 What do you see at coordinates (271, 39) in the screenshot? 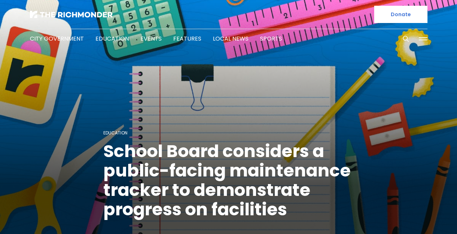
I see `a: Sports` at bounding box center [271, 39].